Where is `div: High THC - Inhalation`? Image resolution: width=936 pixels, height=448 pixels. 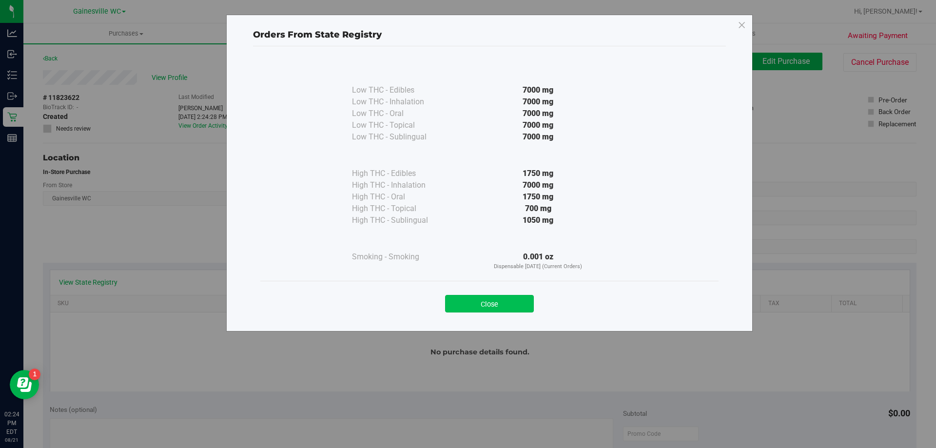
div: High THC - Inhalation is located at coordinates (401, 185).